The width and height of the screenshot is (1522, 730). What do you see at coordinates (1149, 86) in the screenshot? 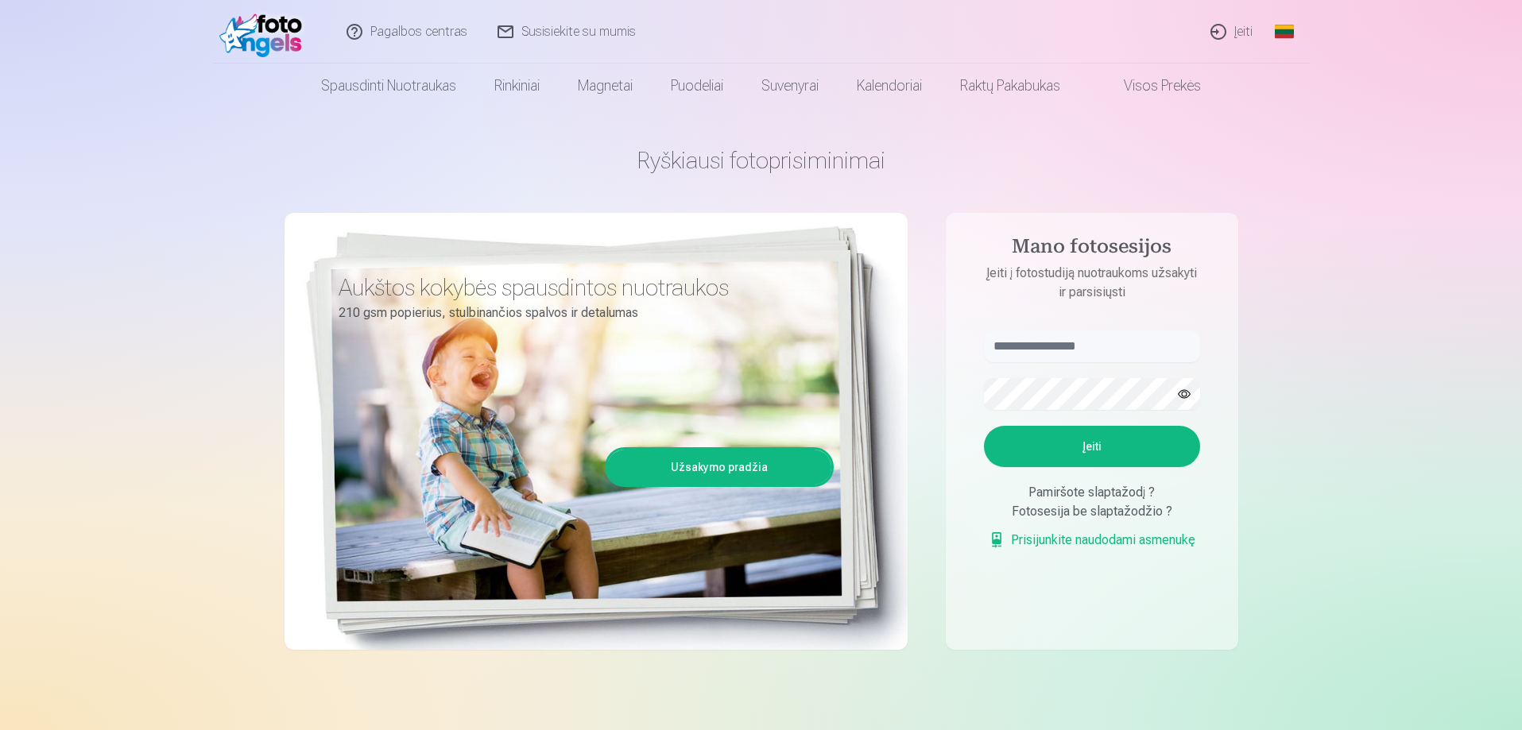
I see `a: Visos prekės` at bounding box center [1149, 86].